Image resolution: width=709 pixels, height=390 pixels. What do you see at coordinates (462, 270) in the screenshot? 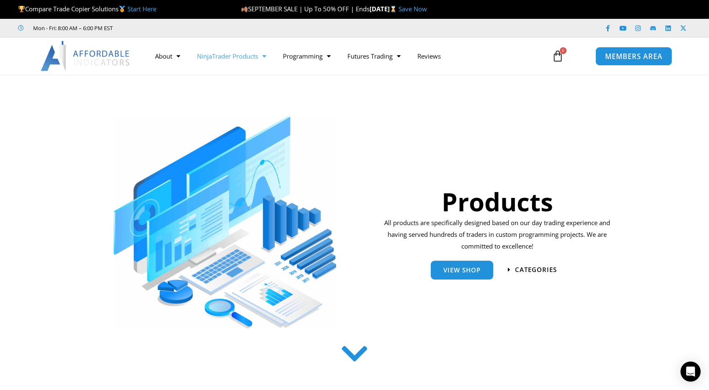
I see `span: View Shop` at bounding box center [462, 270].